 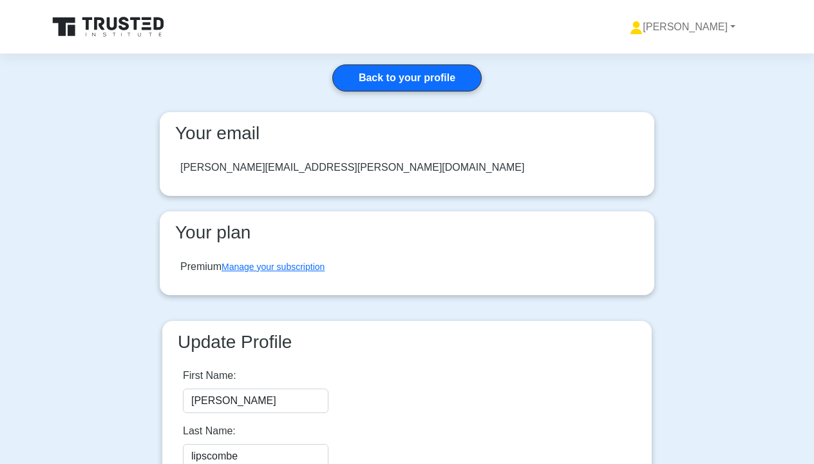 What do you see at coordinates (407, 232) in the screenshot?
I see `h3: Your plan` at bounding box center [407, 232].